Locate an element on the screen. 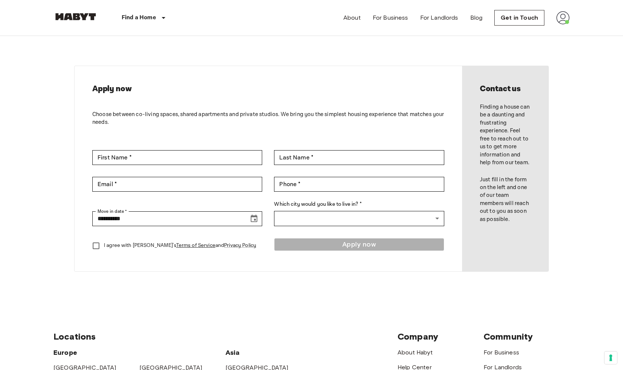 The width and height of the screenshot is (623, 370). label: Which city would you like to live in? * is located at coordinates (359, 204).